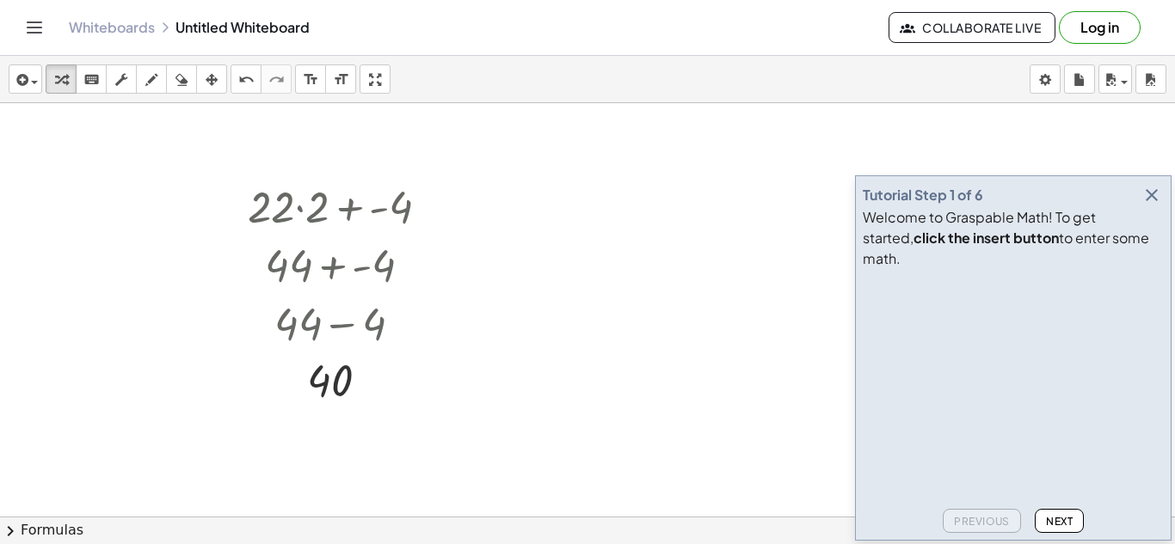 This screenshot has width=1175, height=544. I want to click on button: Toggle navigation, so click(34, 28).